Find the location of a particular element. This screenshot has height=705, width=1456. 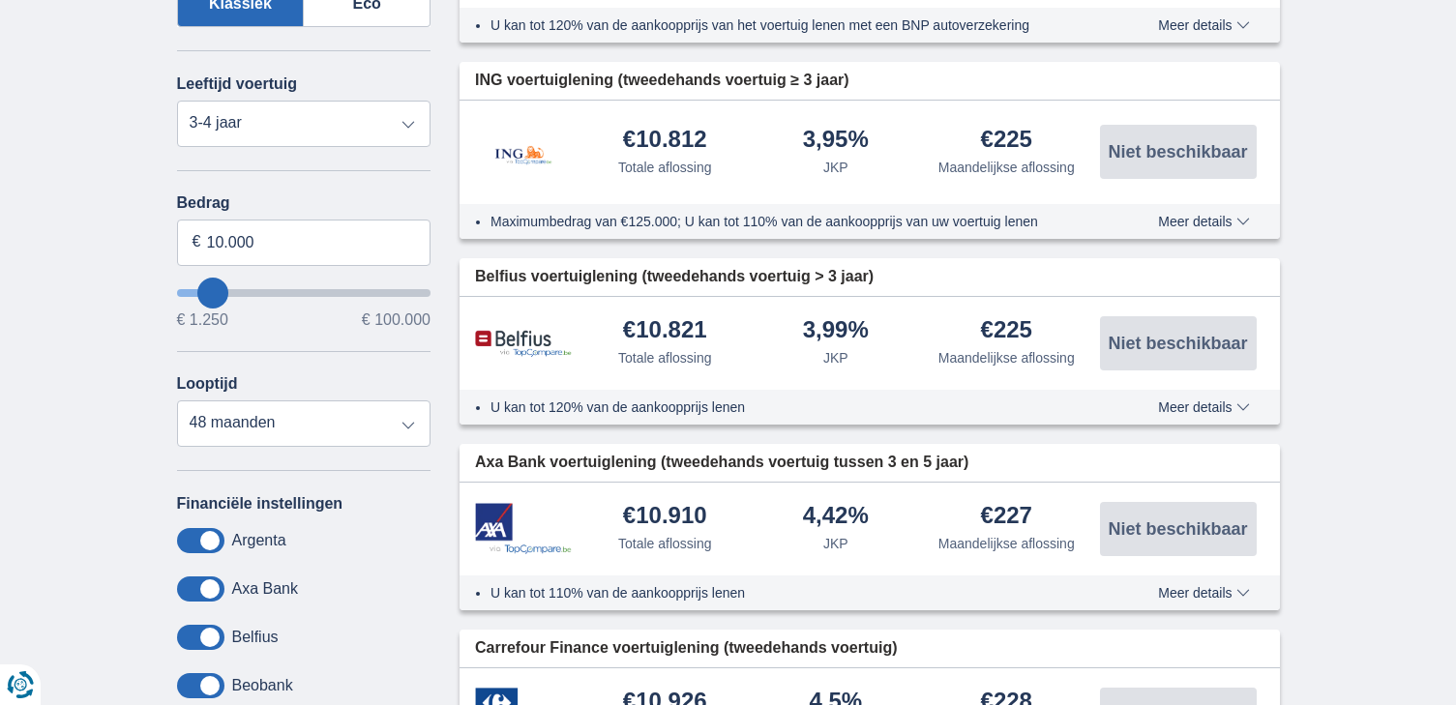

li: U kan tot 120% van de aankoopprijs van het voertuig lenen met een BNP autoverzekering is located at coordinates (789, 25).